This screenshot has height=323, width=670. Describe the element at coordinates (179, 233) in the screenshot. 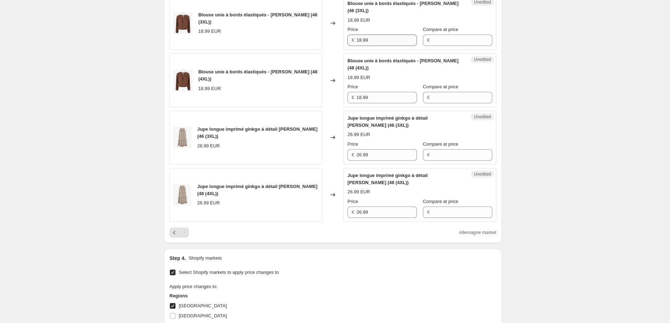

I see `nav: Pagination` at that location.